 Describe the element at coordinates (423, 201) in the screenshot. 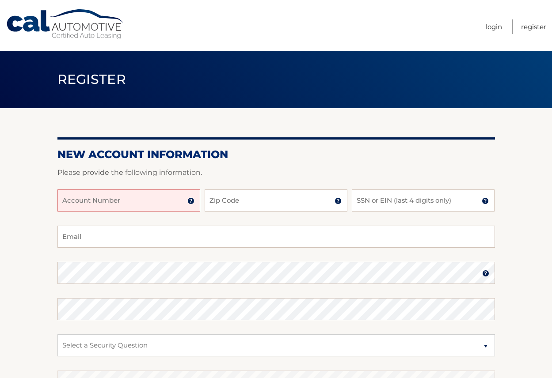

I see `input: SSN or EIN (last 4 digits only)` at that location.